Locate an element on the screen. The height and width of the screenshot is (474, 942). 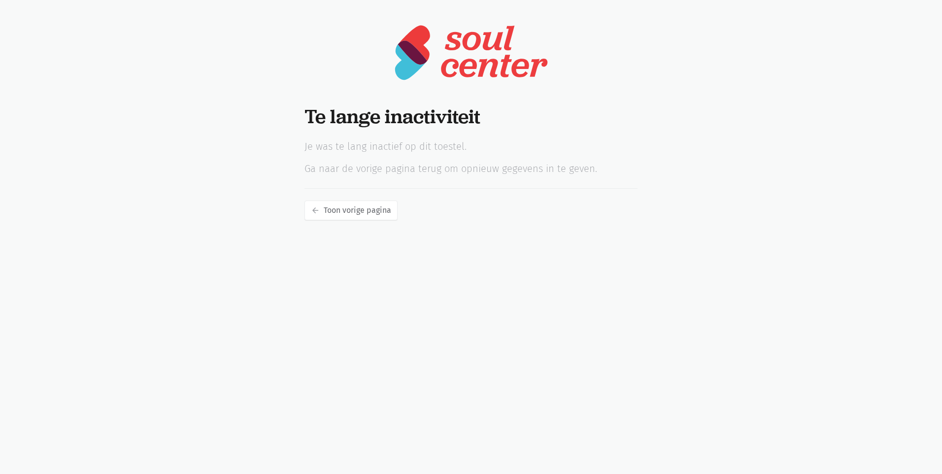
img: logo is located at coordinates (471, 52).